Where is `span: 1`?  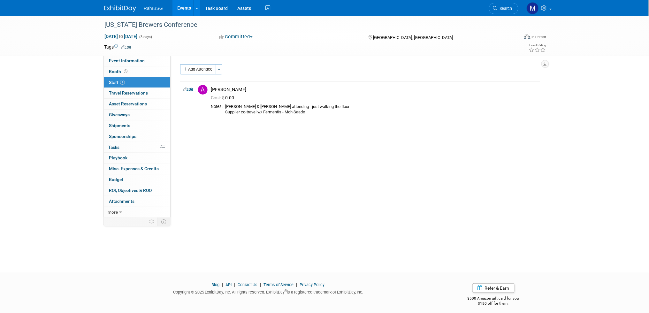 span: 1 is located at coordinates (122, 82).